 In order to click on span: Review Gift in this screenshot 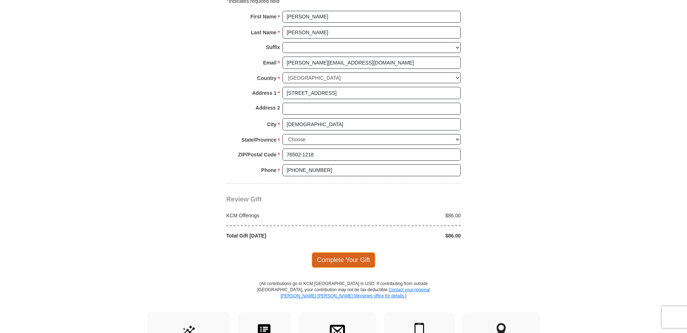, I will do `click(244, 199)`.